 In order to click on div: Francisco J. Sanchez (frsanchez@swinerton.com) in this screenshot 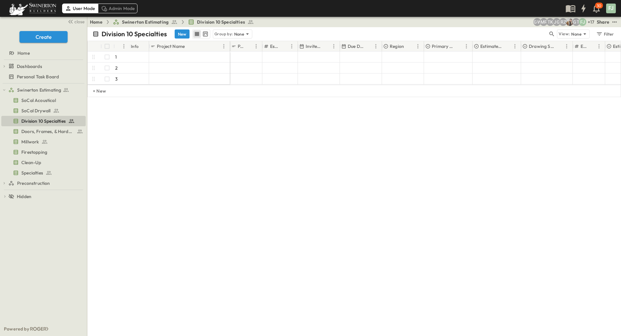, I will do `click(582, 22)`.